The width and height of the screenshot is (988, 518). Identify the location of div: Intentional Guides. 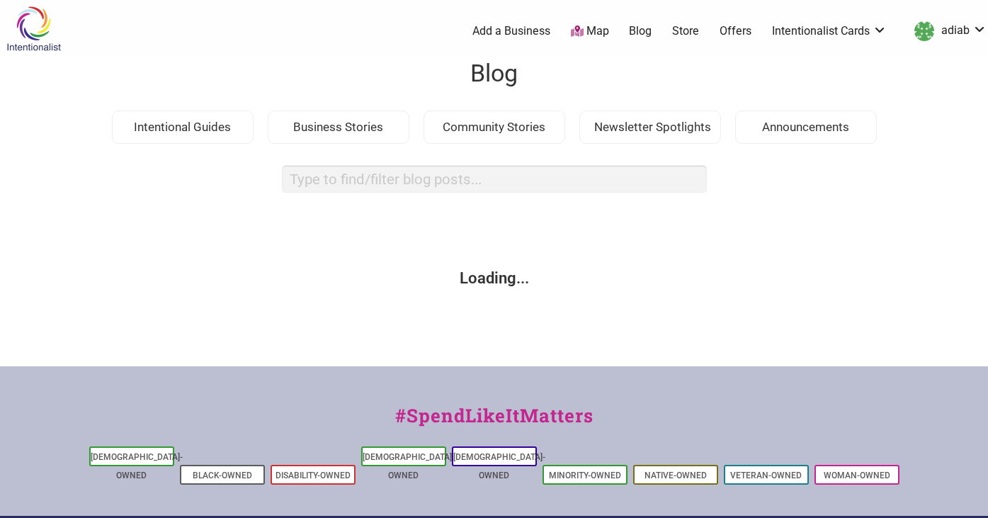
(183, 128).